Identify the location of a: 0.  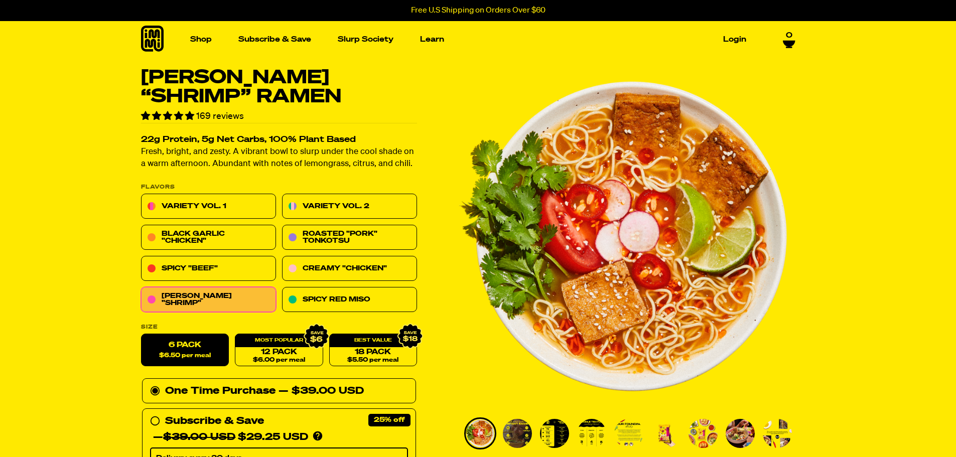
(789, 40).